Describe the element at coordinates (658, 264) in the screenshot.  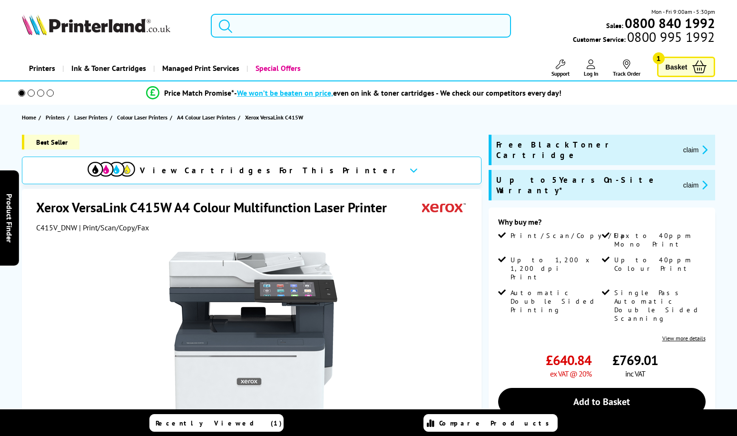
I see `span: Up to 40ppm Colour Print` at that location.